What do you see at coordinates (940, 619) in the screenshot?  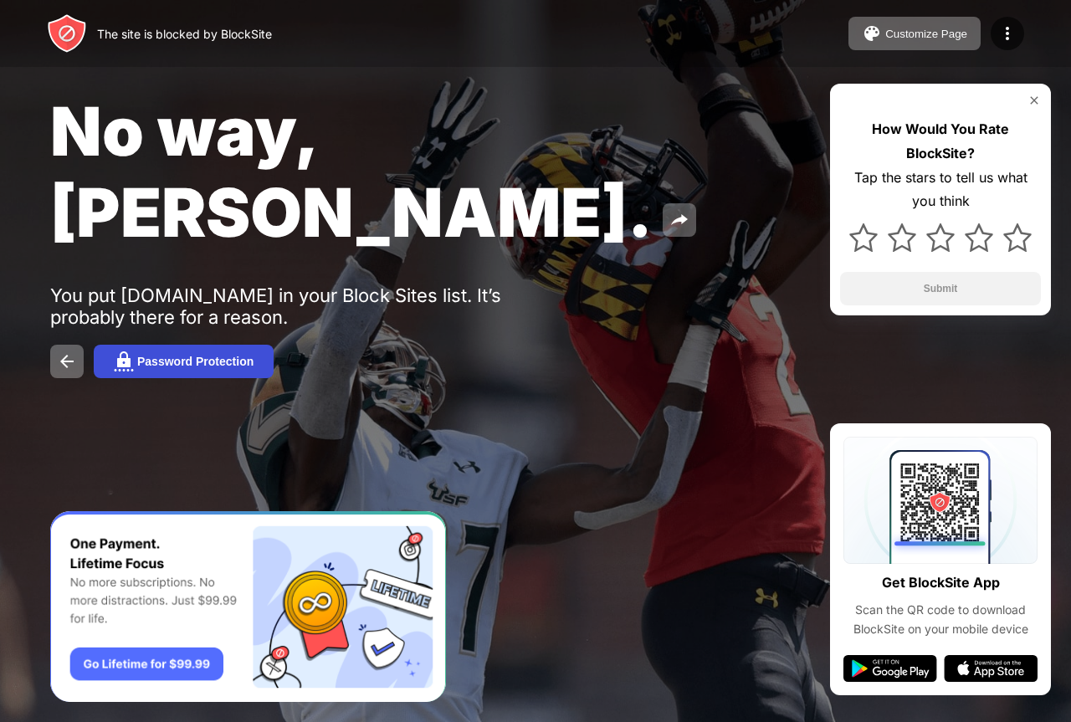 I see `div: Scan the QR code to download BlockSite on your mobile device` at bounding box center [940, 619].